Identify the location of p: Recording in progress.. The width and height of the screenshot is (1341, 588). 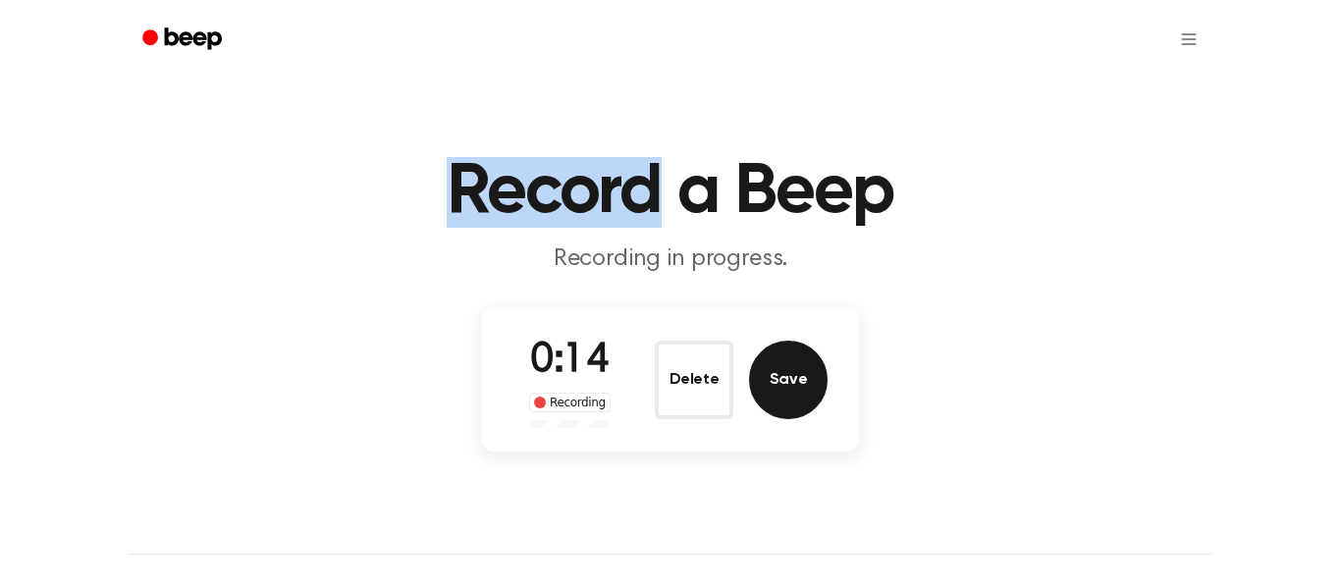
(671, 259).